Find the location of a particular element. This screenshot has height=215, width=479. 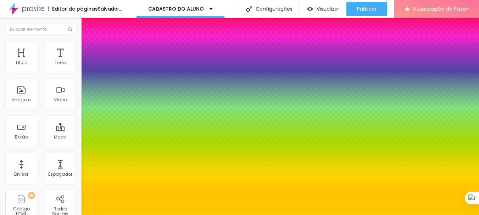

font: Mapa is located at coordinates (60, 137).